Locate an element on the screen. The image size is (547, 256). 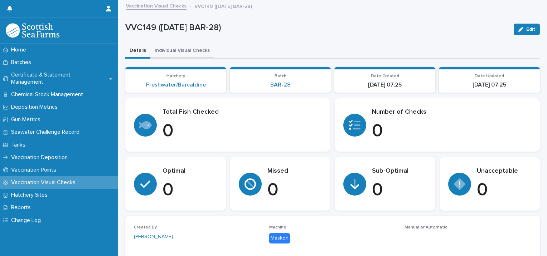
p: Change Log is located at coordinates (27, 221).